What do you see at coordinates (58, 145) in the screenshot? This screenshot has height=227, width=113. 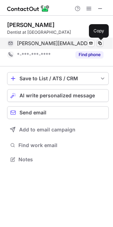 I see `button: Find work email` at bounding box center [58, 145].